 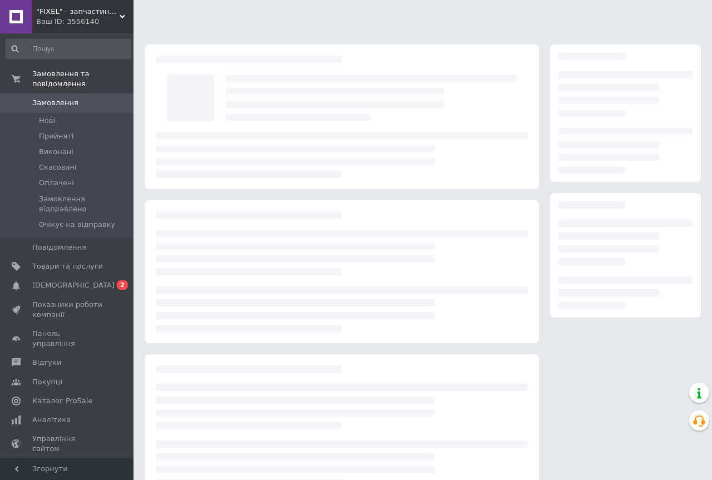 What do you see at coordinates (78, 12) in the screenshot?
I see `span: "FIXEL" - запчастини та аксесуари для побутової техніки` at bounding box center [78, 12].